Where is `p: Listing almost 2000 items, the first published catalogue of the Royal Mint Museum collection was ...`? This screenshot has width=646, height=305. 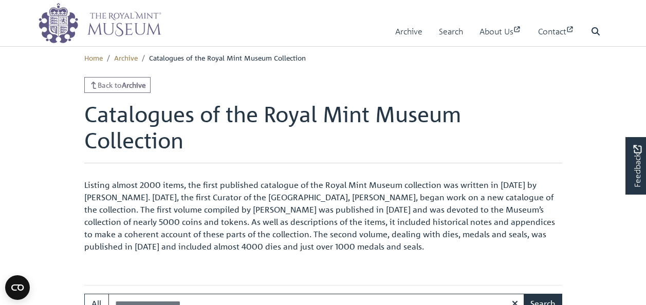
p: Listing almost 2000 items, the first published catalogue of the Royal Mint Museum collection was ... is located at coordinates (323, 216).